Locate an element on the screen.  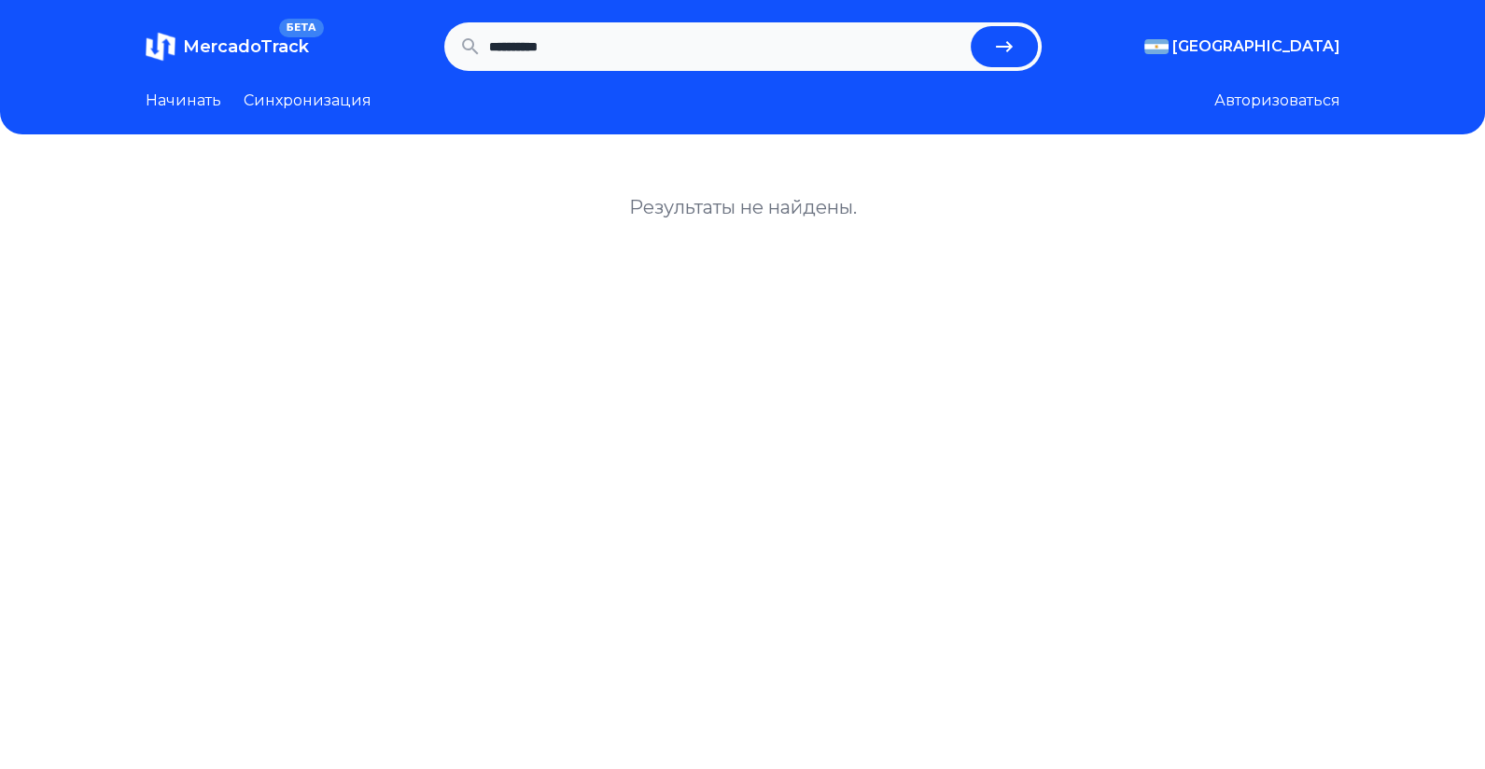
button: Авторизоваться is located at coordinates (1277, 101).